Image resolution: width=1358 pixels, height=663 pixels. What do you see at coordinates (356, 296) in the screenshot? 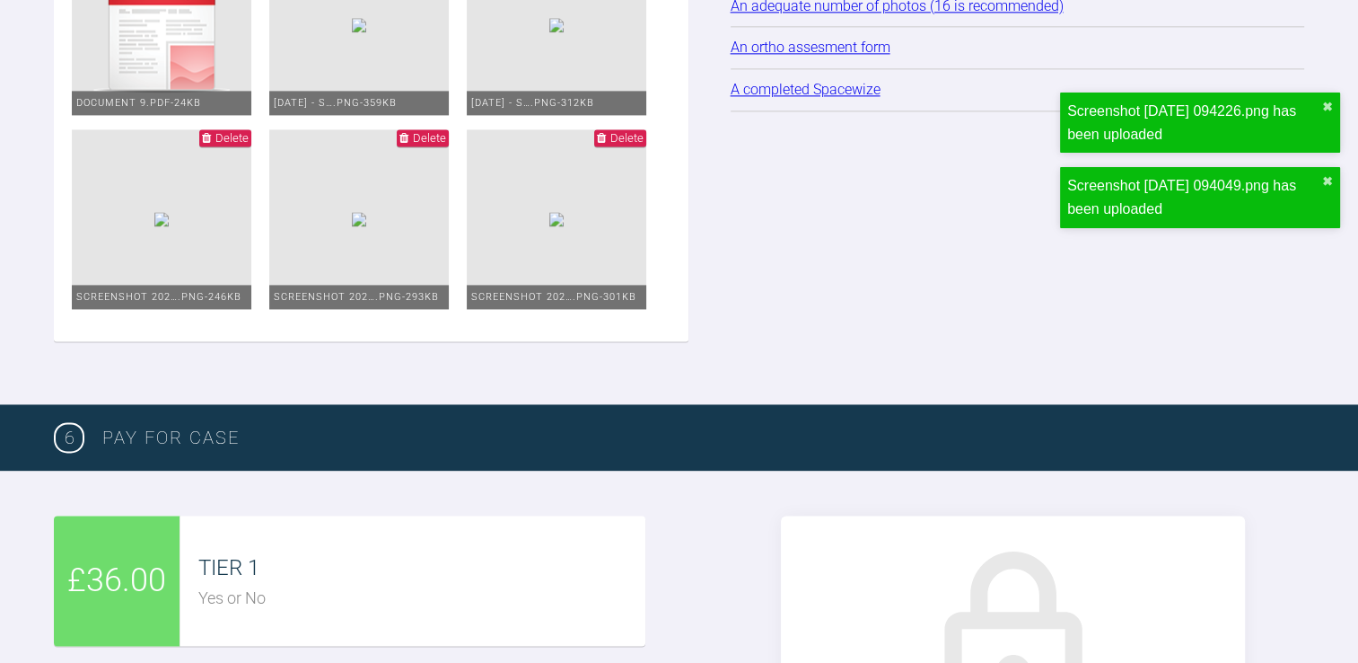
I see `span: Screenshot 202….png - 293KB` at bounding box center [356, 296].